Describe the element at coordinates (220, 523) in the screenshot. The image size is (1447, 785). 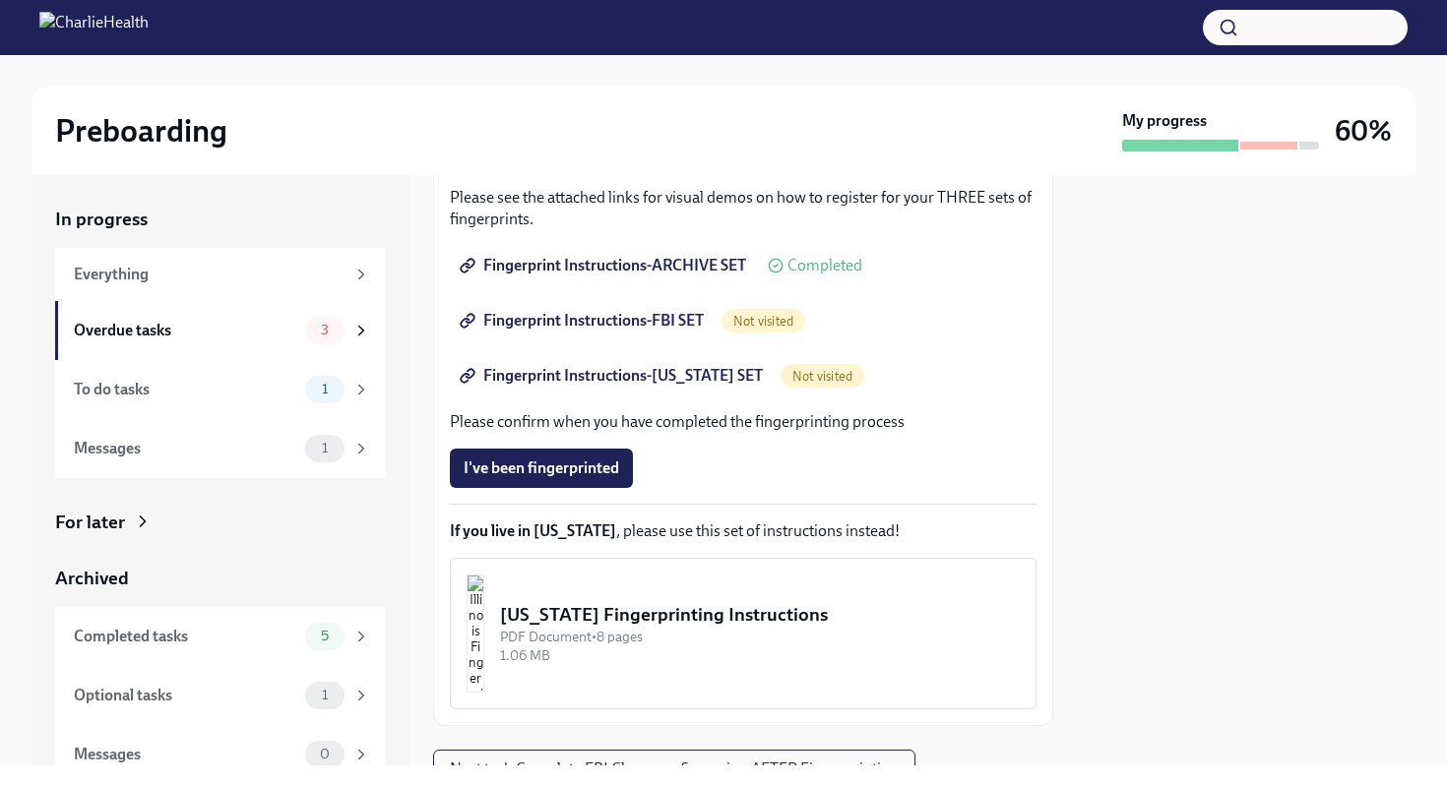
I see `a: For later` at that location.